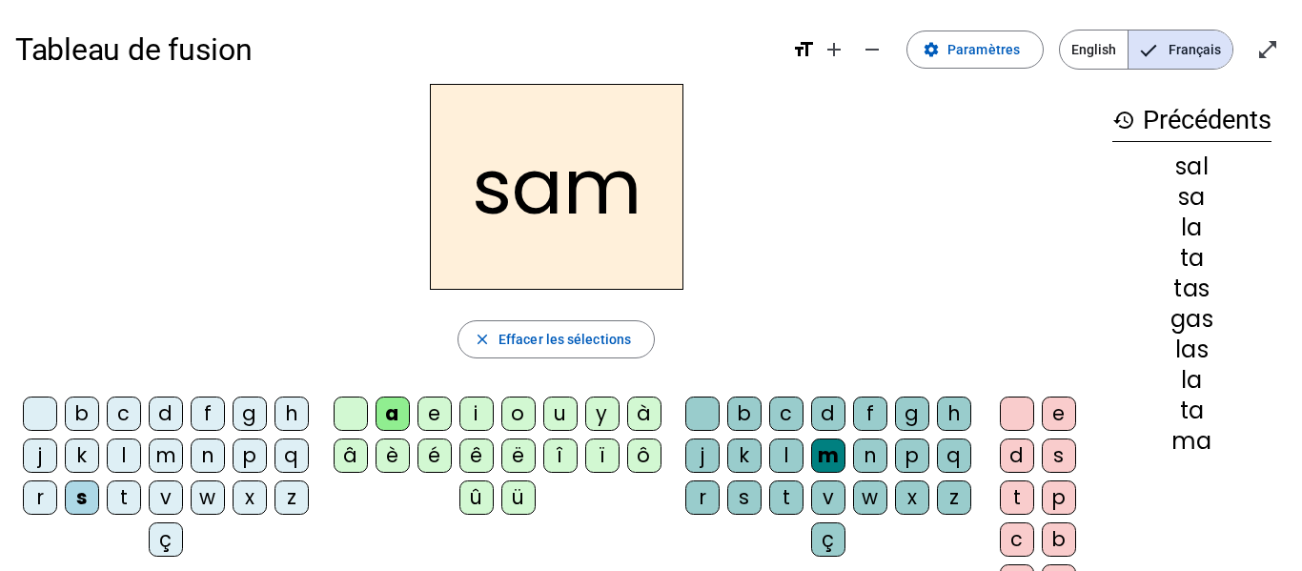  I want to click on div: i, so click(477, 414).